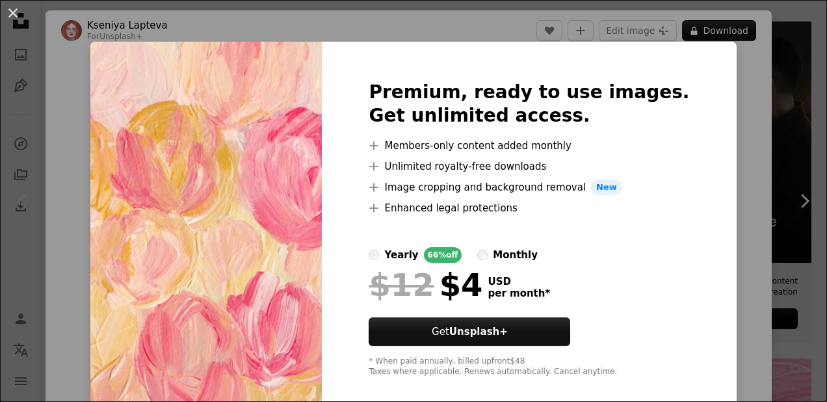 This screenshot has height=402, width=827. I want to click on strong: Unsplash+, so click(479, 332).